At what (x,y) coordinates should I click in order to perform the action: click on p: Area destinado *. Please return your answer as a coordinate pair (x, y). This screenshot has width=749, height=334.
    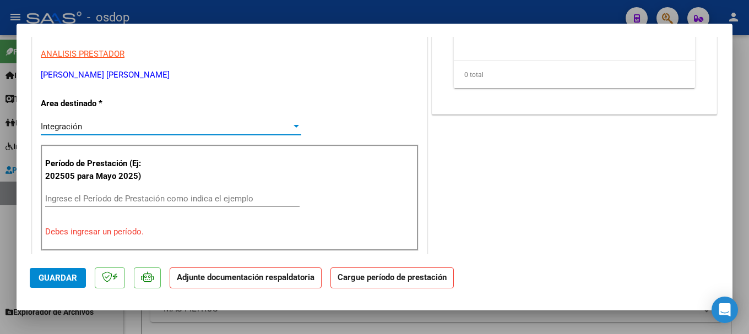
    Looking at the image, I should click on (97, 104).